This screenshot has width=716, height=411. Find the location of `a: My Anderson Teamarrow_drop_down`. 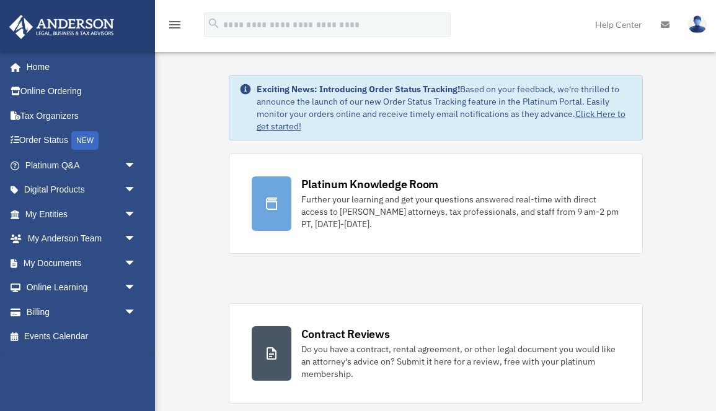

a: My Anderson Teamarrow_drop_down is located at coordinates (82, 239).